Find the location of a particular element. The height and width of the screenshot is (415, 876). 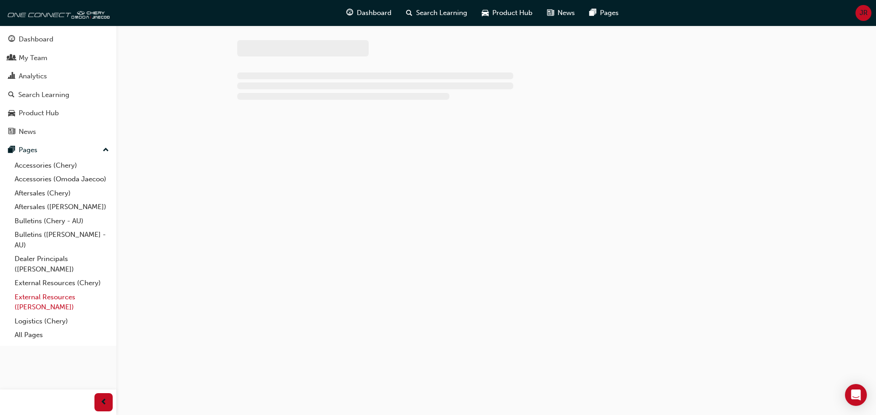

a: pages-iconPages is located at coordinates (604, 13).